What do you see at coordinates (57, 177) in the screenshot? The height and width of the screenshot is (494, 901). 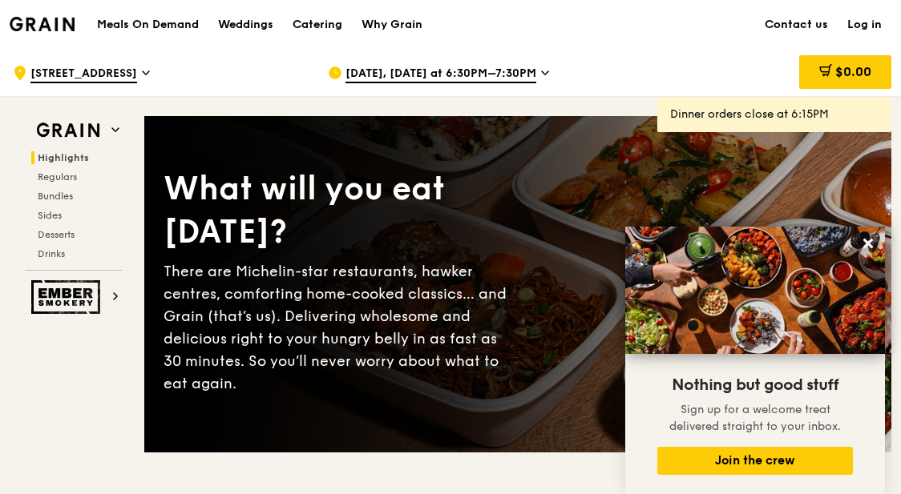 I see `span: Regulars` at bounding box center [57, 177].